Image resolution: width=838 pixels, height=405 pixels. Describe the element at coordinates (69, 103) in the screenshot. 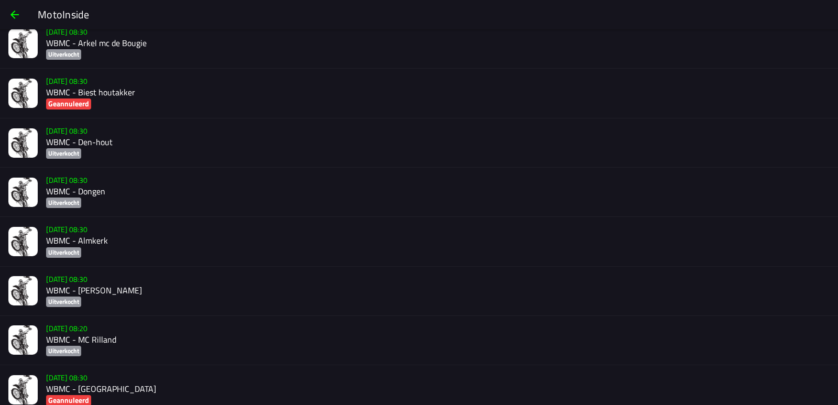

I see `ion-text: Geannuleerd` at that location.